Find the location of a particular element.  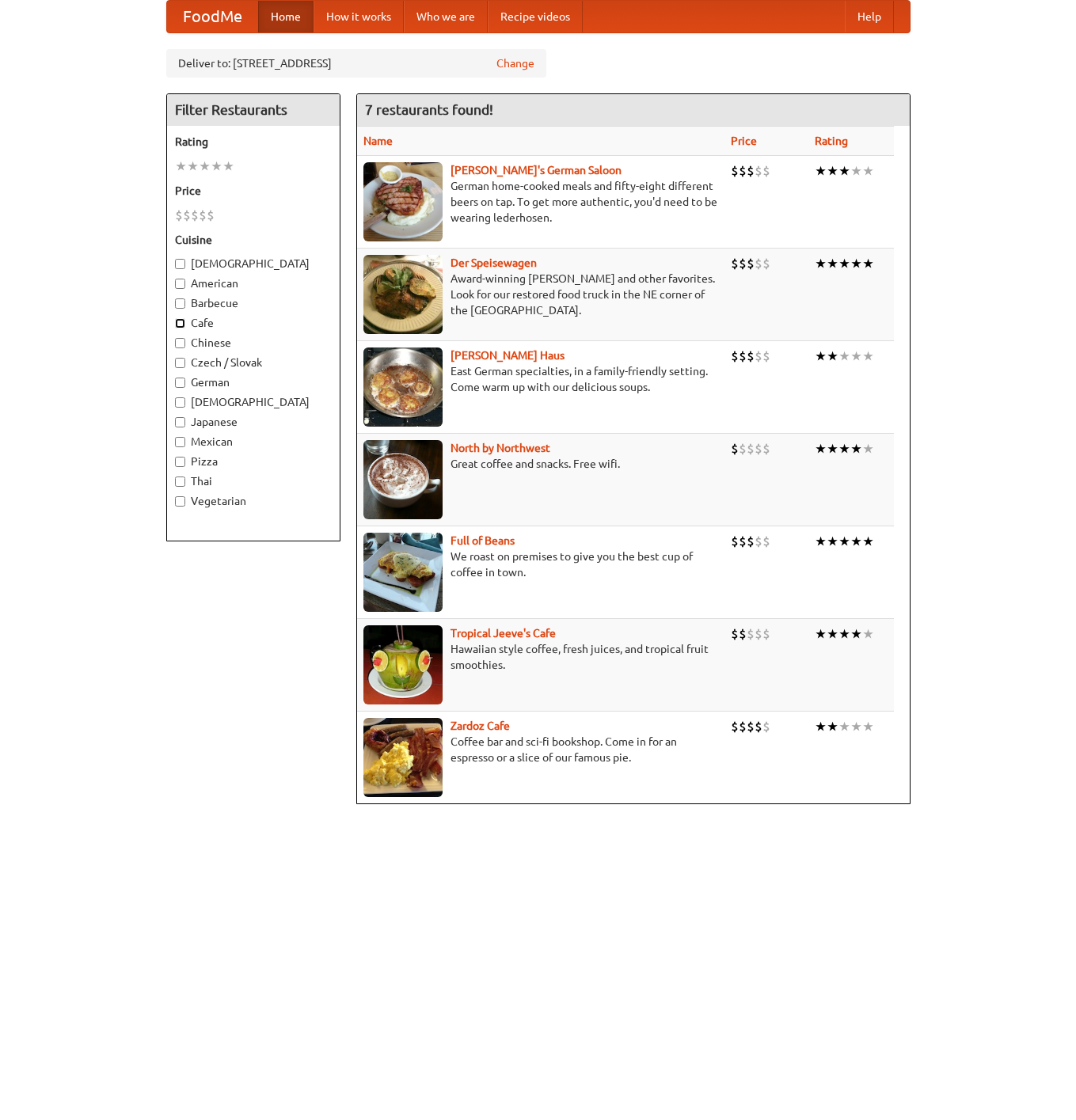

p: We roast on premises to give you the best cup of coffee in town. is located at coordinates (540, 564).